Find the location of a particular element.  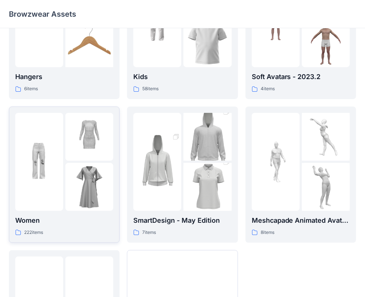

p: Kids is located at coordinates (182, 77).